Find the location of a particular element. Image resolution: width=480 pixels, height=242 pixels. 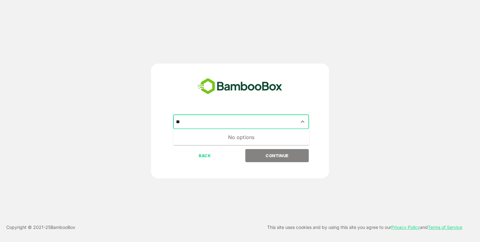

p: This site uses cookies and by using this site you agree to our and is located at coordinates (365, 228).